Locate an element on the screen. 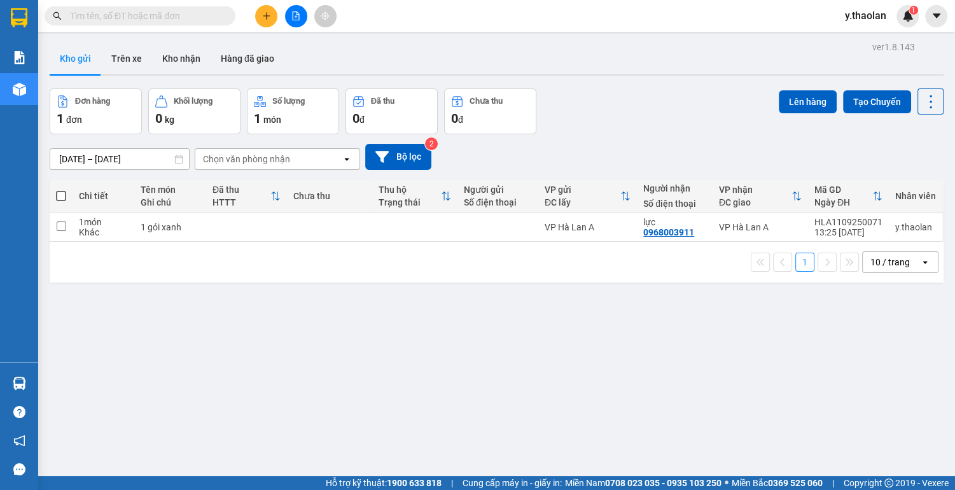  span: question-circle is located at coordinates (19, 411).